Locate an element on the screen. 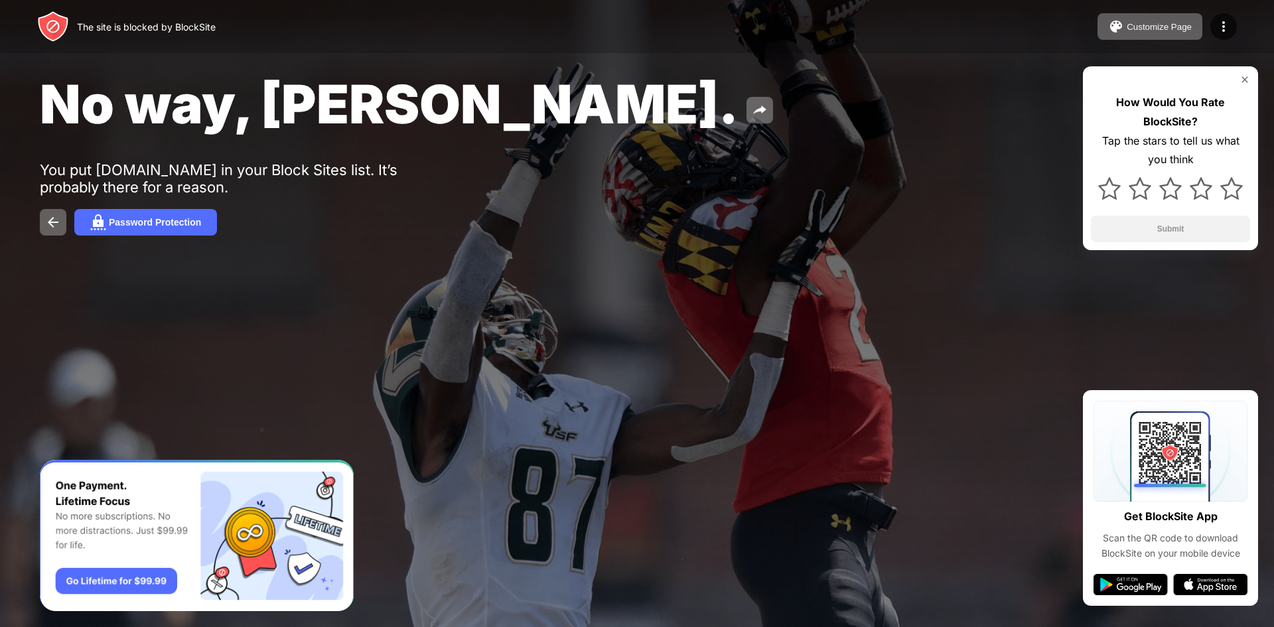 The height and width of the screenshot is (627, 1274). div: Password Protection is located at coordinates (155, 222).